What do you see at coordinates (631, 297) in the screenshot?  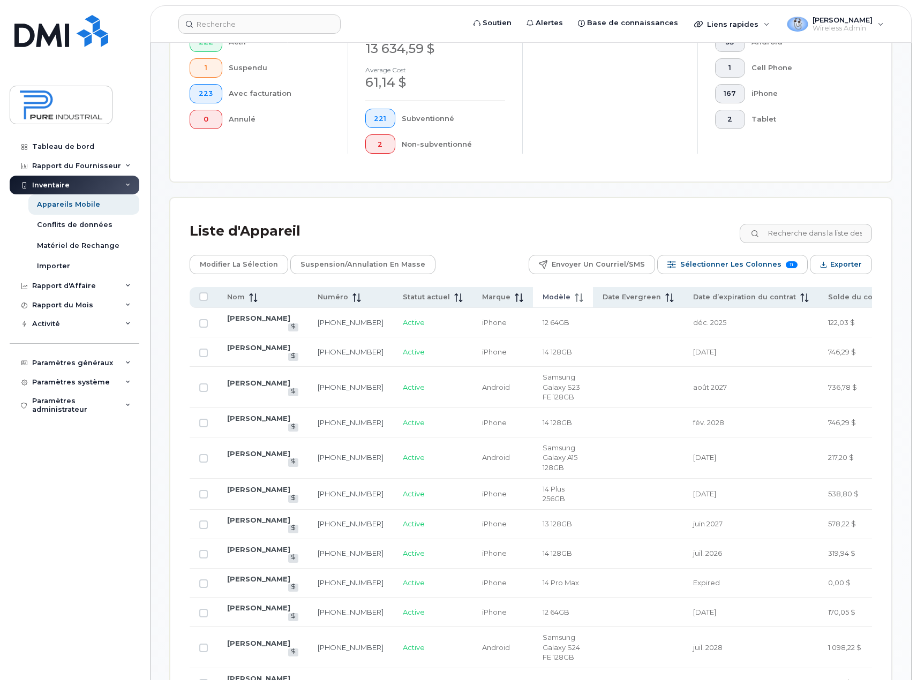 I see `span: Date Evergreen` at bounding box center [631, 297].